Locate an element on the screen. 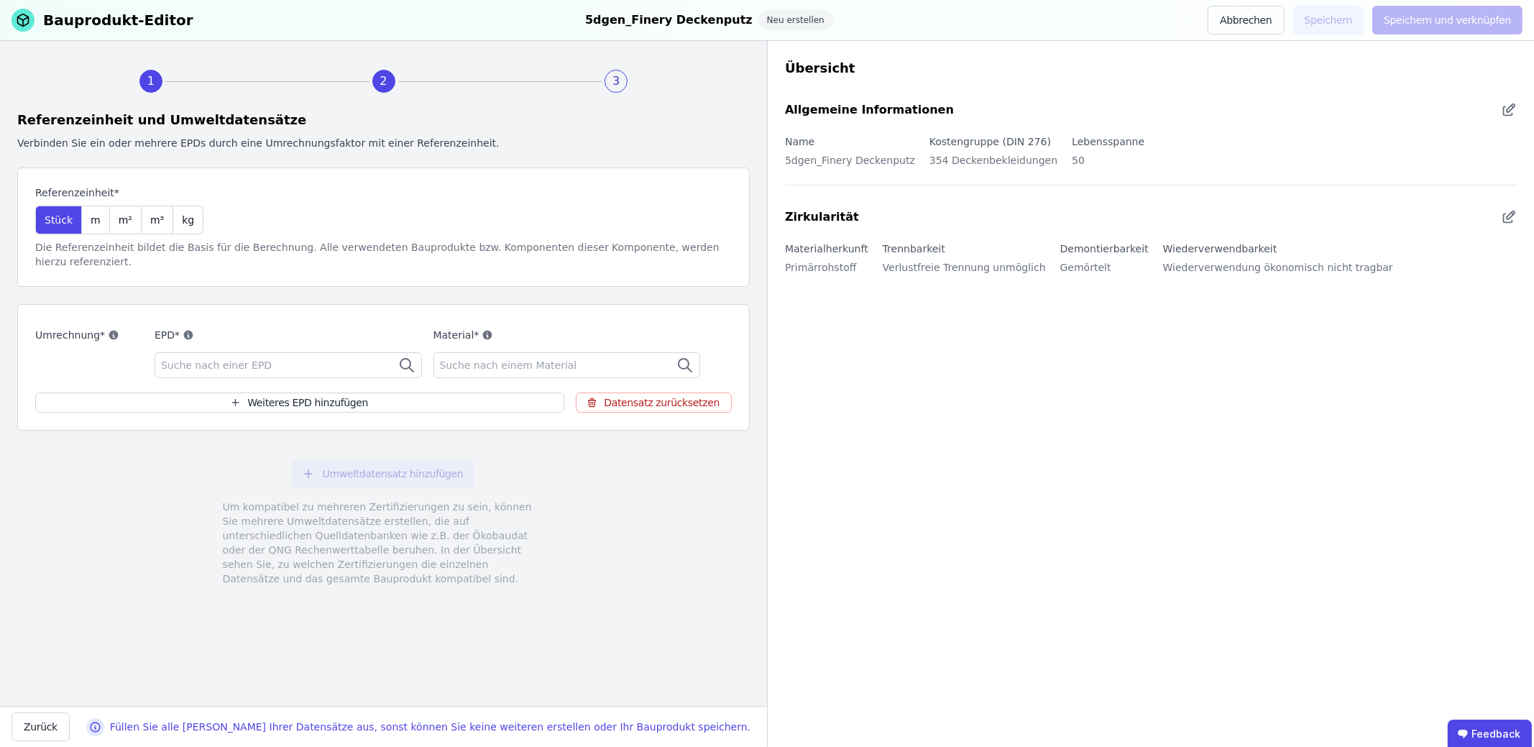 Image resolution: width=1534 pixels, height=747 pixels. label: Kostengruppe (DIN 276) is located at coordinates (990, 142).